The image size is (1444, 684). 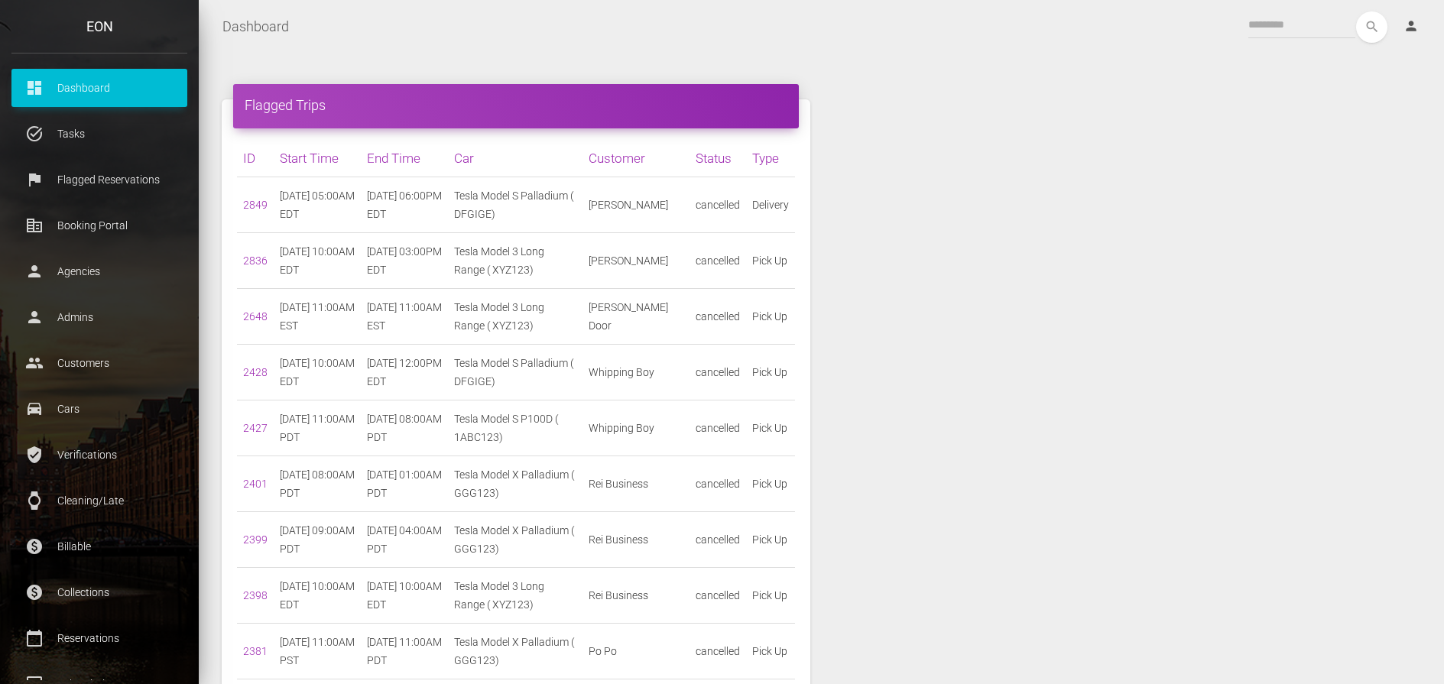 I want to click on a: corporate_fare Booking Portal, so click(x=99, y=225).